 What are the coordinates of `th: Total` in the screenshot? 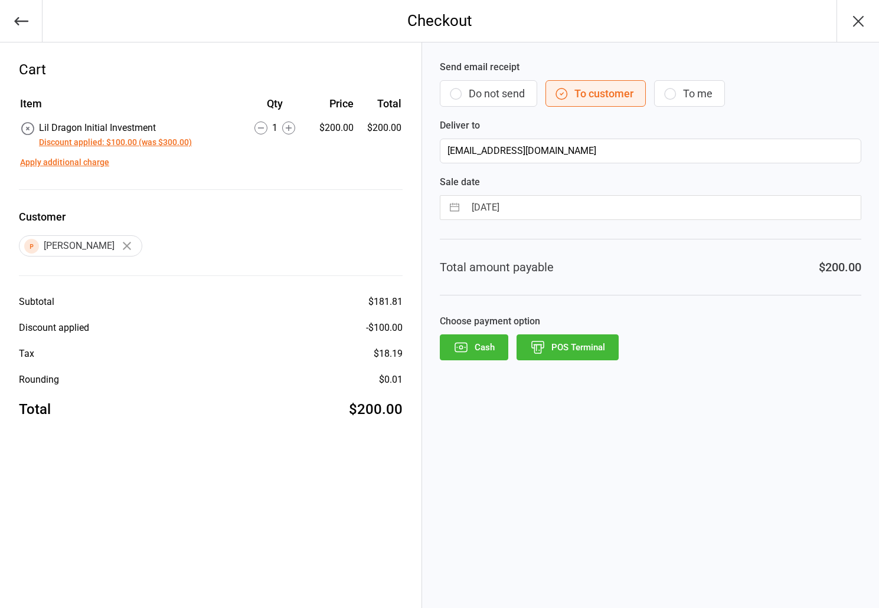 It's located at (379, 107).